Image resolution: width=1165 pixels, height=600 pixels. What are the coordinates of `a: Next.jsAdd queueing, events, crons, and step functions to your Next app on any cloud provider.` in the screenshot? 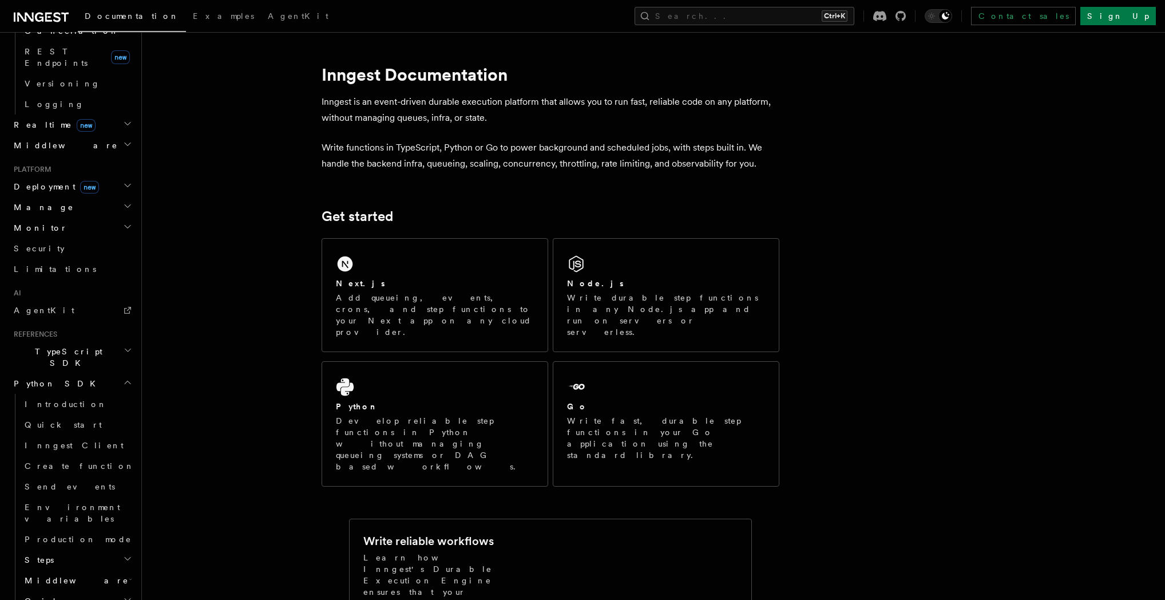 It's located at (435, 295).